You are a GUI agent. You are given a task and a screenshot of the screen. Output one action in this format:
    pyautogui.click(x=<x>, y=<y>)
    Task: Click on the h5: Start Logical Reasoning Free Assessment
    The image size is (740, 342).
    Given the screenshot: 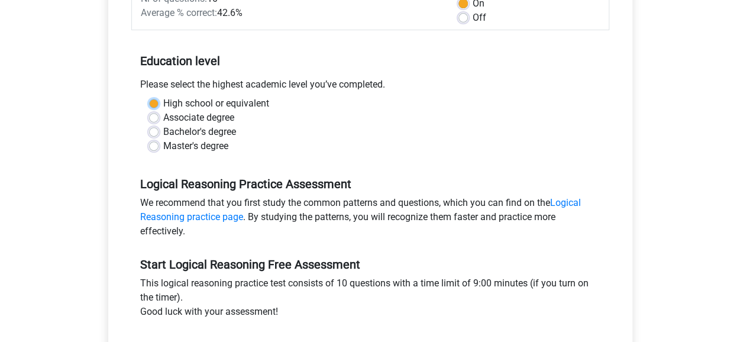 What is the action you would take?
    pyautogui.click(x=370, y=264)
    